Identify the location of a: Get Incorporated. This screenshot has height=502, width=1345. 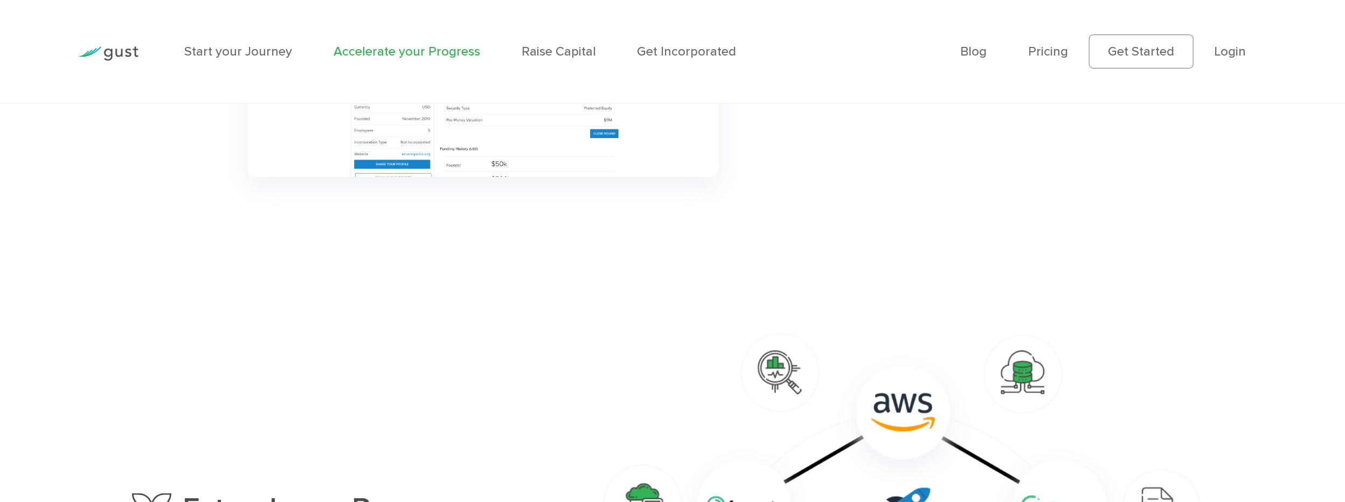
(687, 51).